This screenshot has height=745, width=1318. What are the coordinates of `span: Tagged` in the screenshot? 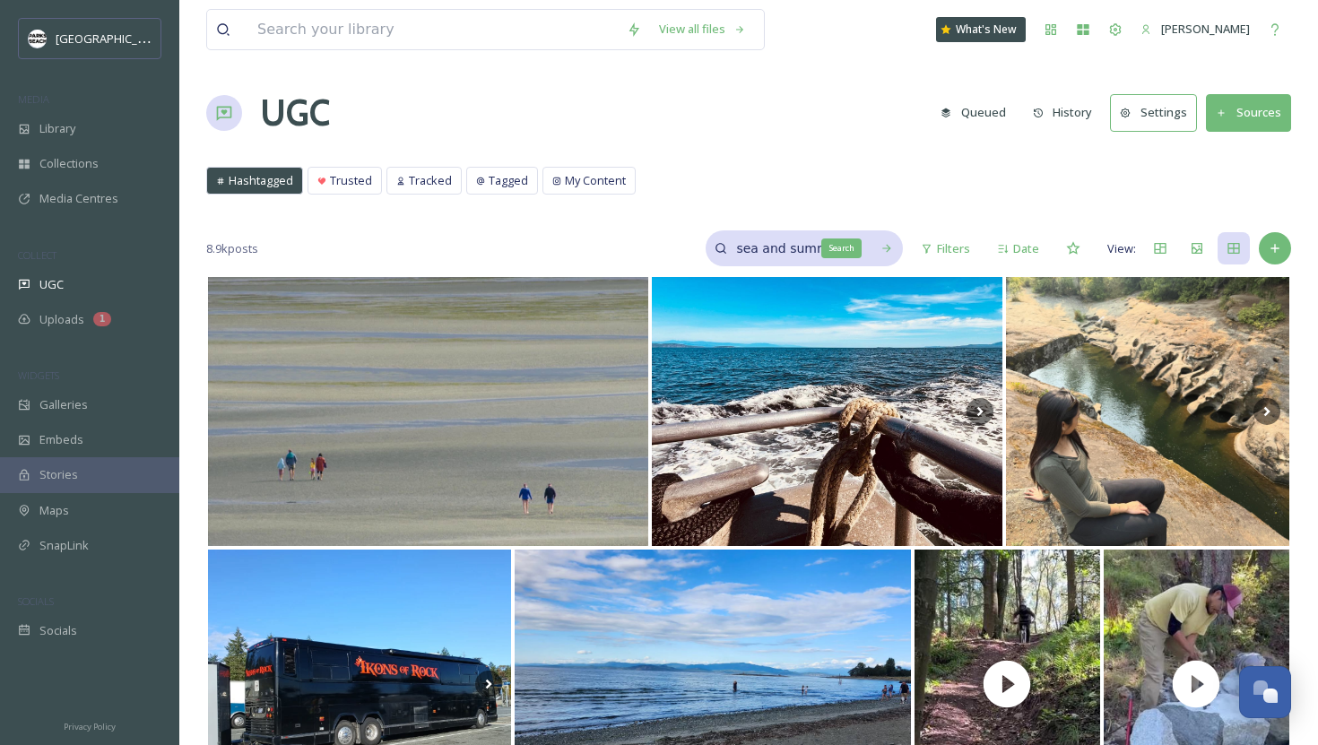 It's located at (508, 180).